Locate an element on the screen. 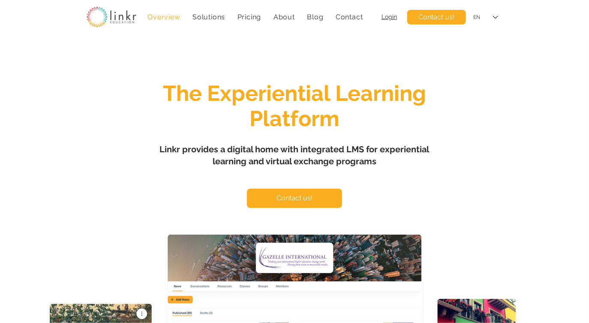 This screenshot has height=323, width=589. img: linkr_logo_transparentbg.png is located at coordinates (111, 17).